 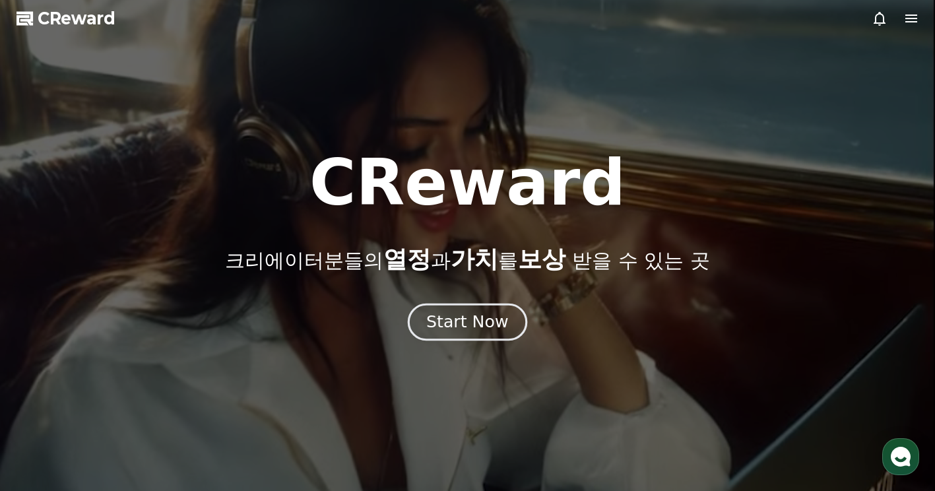 What do you see at coordinates (77, 18) in the screenshot?
I see `span: CReward` at bounding box center [77, 18].